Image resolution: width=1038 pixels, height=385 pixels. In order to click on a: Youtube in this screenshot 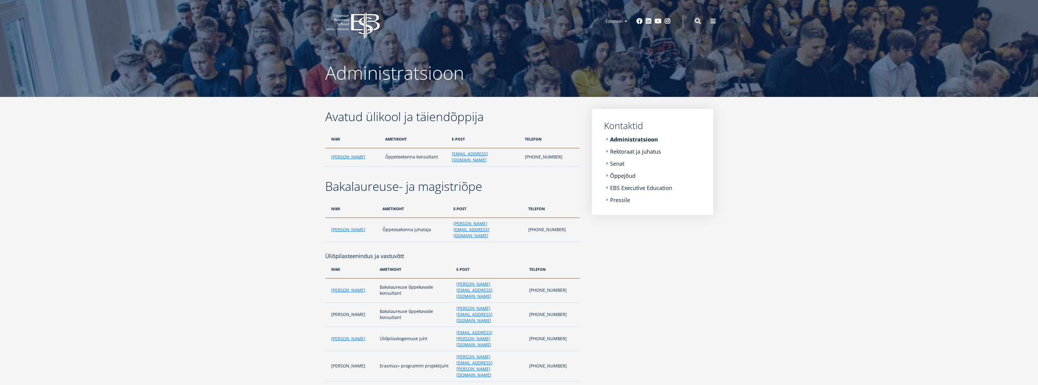, I will do `click(658, 21)`.